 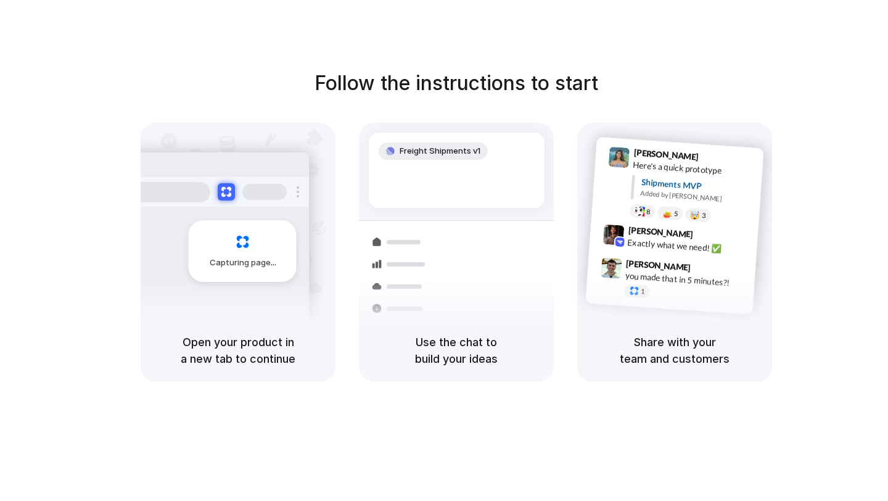 I want to click on span: Freight Shipments v1, so click(x=440, y=151).